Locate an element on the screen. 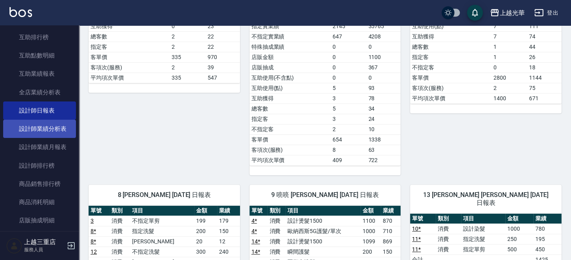 The width and height of the screenshot is (571, 260). td: 5 is located at coordinates (349, 88).